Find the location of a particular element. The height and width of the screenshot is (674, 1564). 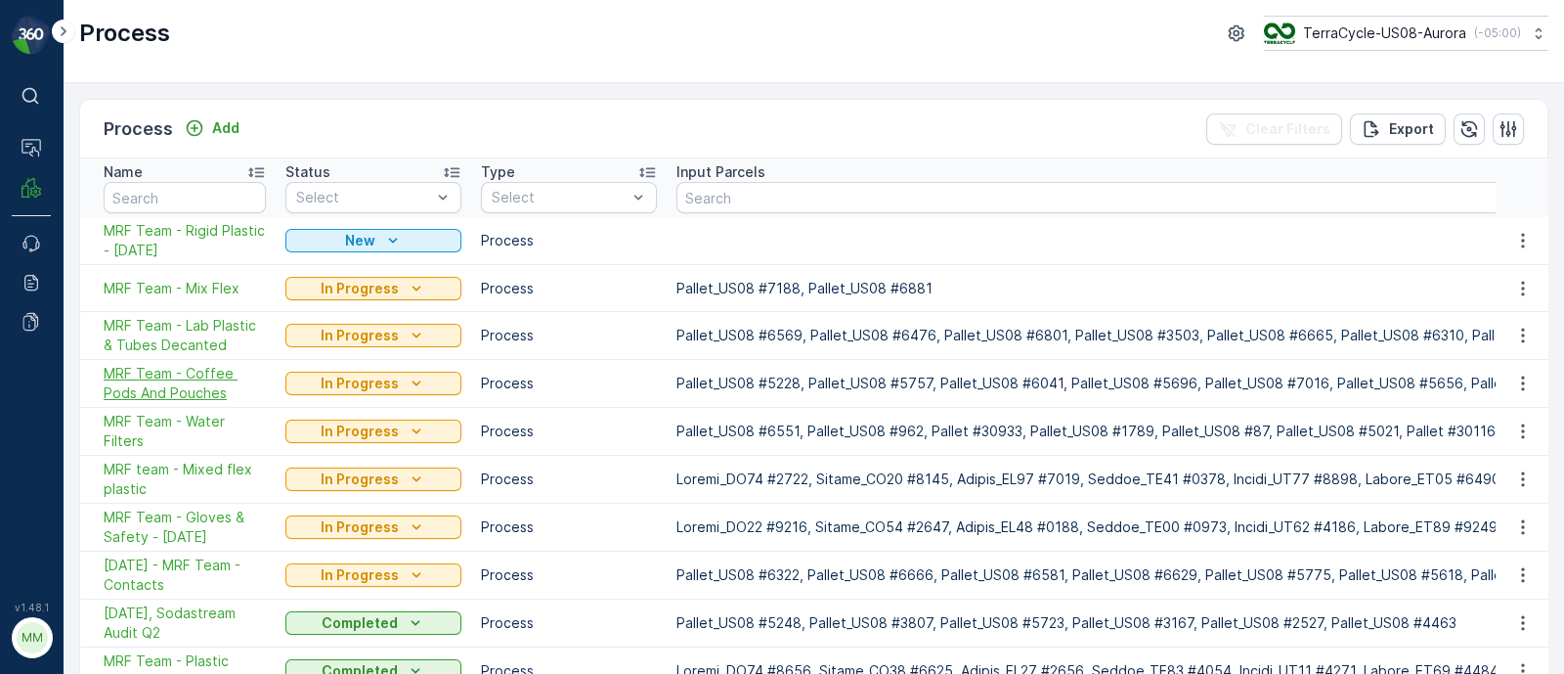

button: Add is located at coordinates (212, 128).